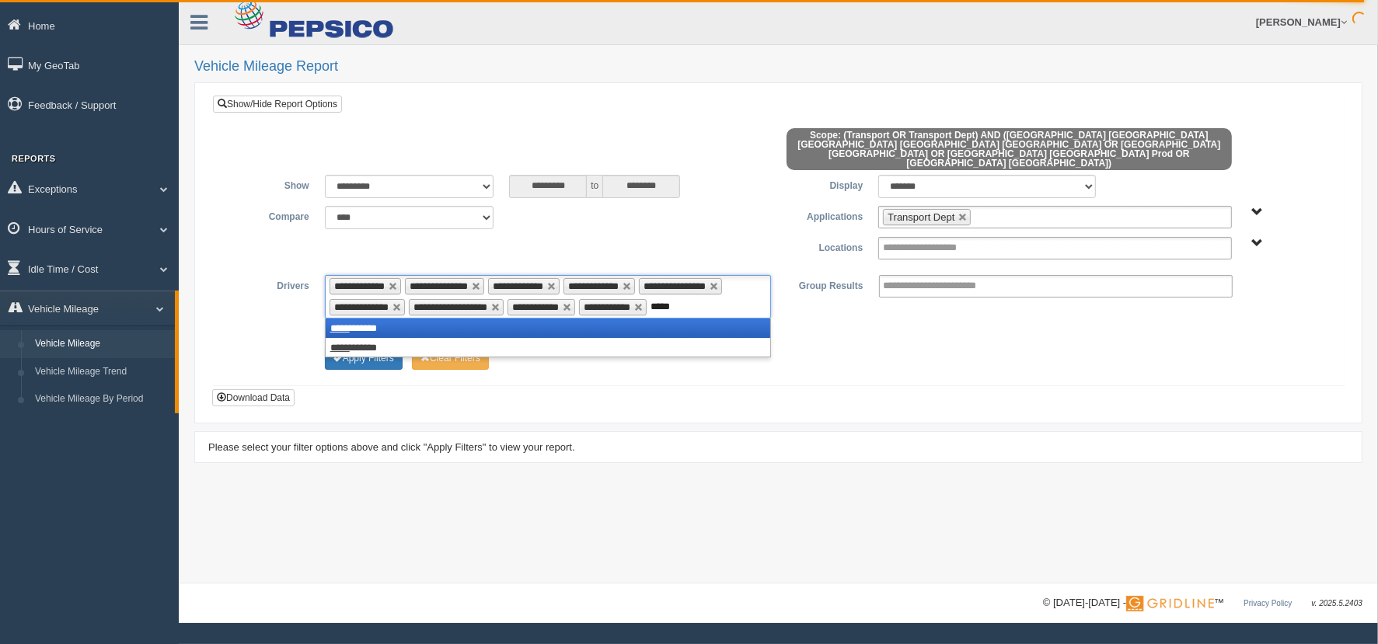 The width and height of the screenshot is (1378, 644). What do you see at coordinates (1268, 603) in the screenshot?
I see `a: Privacy Policy` at bounding box center [1268, 603].